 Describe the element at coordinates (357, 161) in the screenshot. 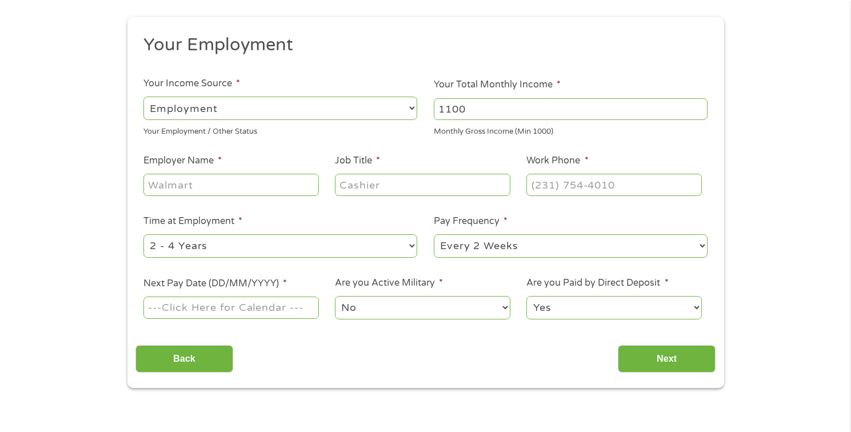

I see `label: Job Title` at that location.